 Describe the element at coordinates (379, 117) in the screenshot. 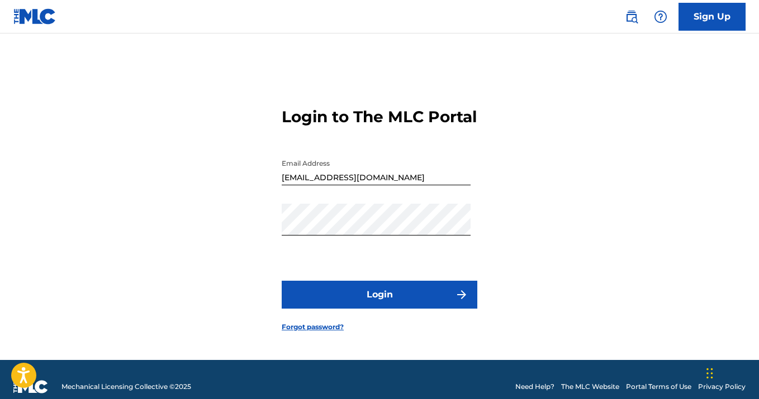

I see `h3: Login to The MLC Portal` at that location.